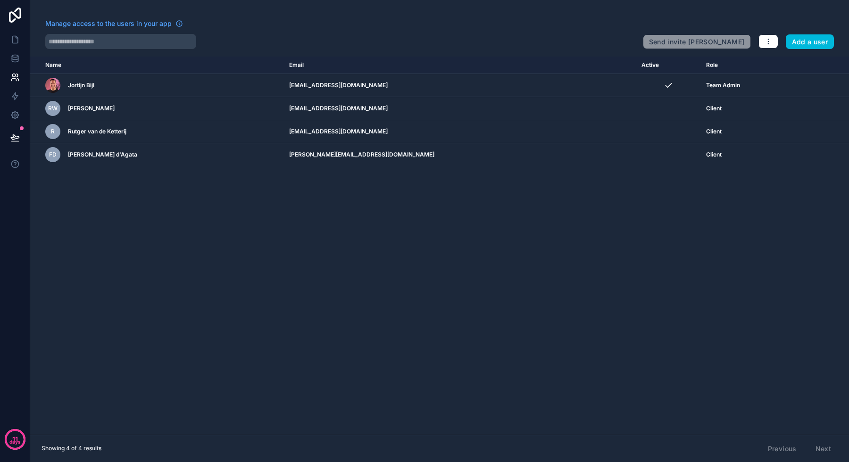 Image resolution: width=849 pixels, height=462 pixels. Describe the element at coordinates (15, 442) in the screenshot. I see `p: days` at that location.